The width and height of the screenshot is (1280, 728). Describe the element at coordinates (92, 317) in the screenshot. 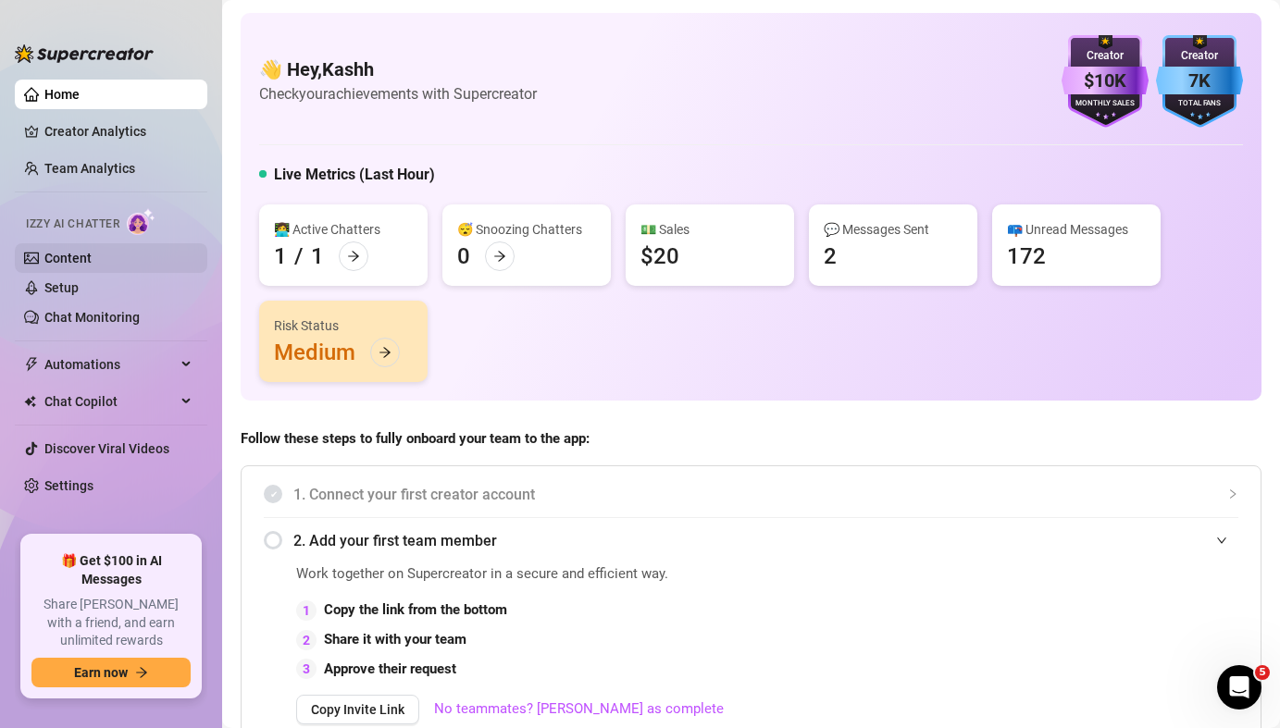

I see `a: Chat Monitoring` at that location.